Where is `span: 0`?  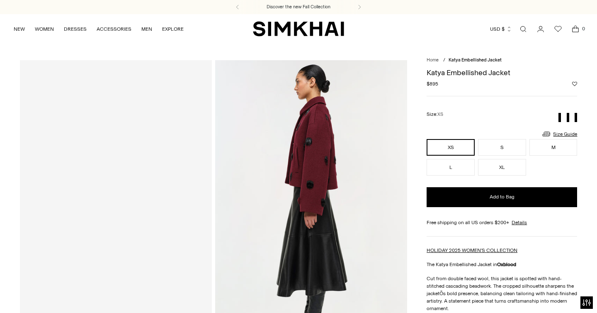
span: 0 is located at coordinates (584, 29).